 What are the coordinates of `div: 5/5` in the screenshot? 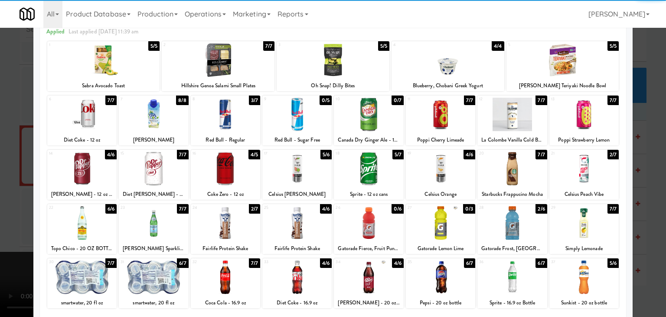 It's located at (613, 46).